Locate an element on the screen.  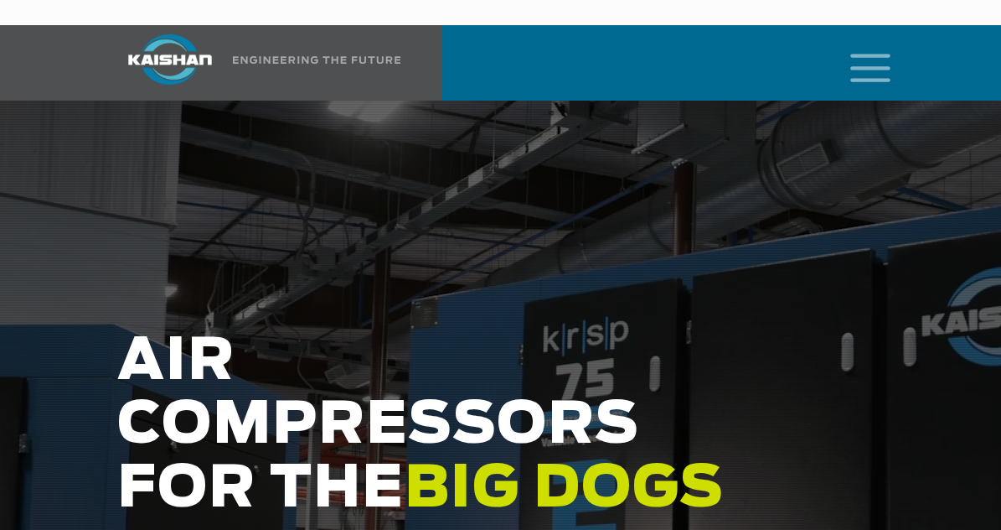
a: mobile menu is located at coordinates (858, 63).